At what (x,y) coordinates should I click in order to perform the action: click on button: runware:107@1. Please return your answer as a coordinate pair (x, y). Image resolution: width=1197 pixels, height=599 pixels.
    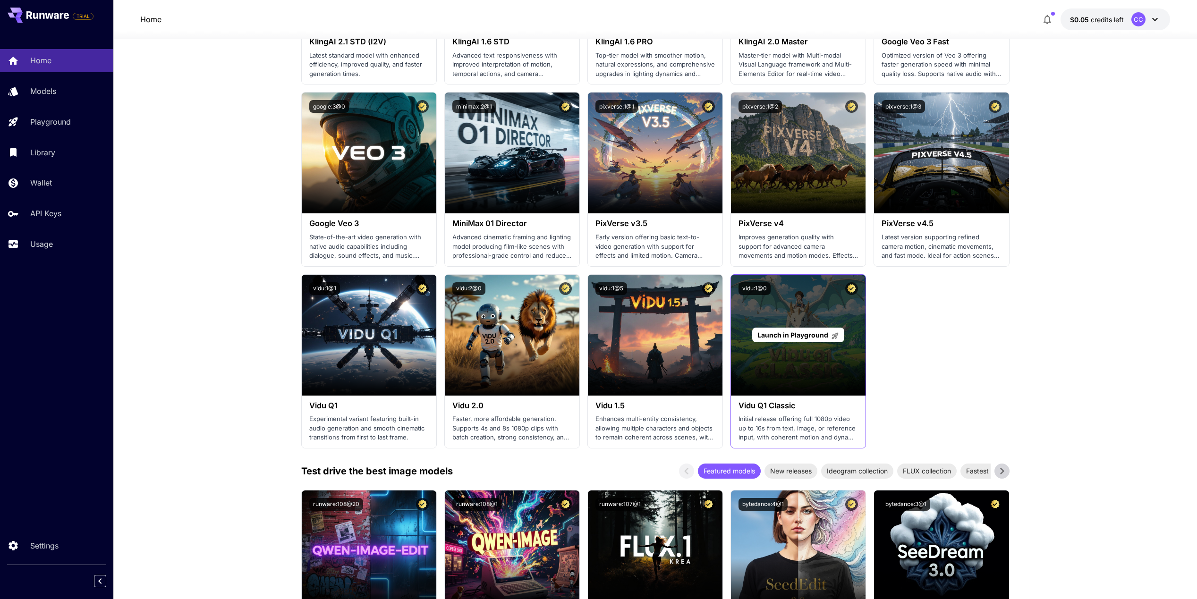
    Looking at the image, I should click on (620, 504).